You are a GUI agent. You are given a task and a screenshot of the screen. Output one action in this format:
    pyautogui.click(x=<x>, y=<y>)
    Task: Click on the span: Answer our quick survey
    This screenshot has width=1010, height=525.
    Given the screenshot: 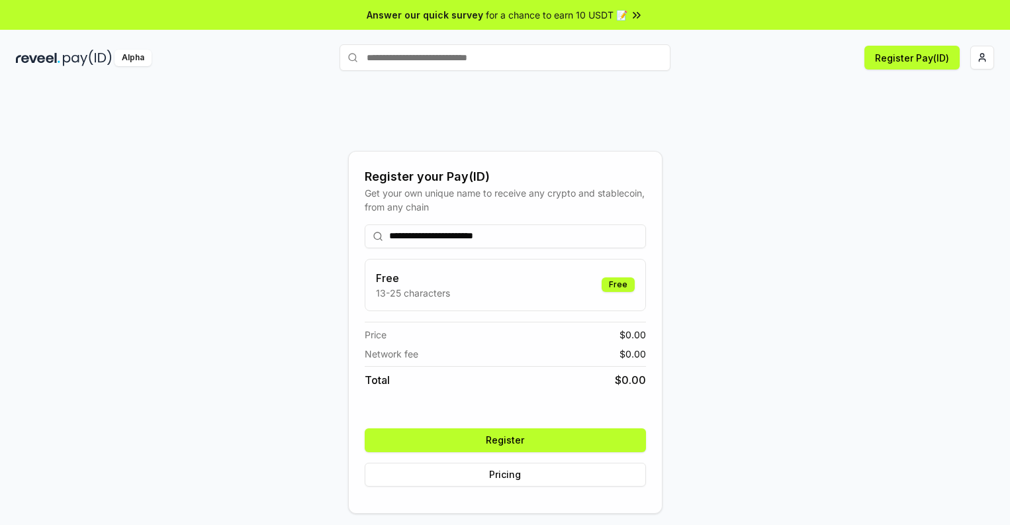 What is the action you would take?
    pyautogui.click(x=425, y=15)
    